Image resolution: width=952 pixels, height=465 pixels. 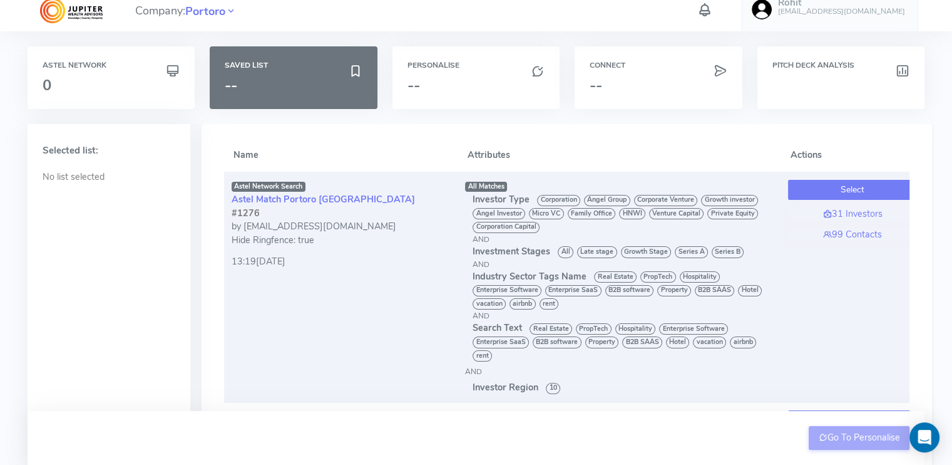 What do you see at coordinates (530, 276) in the screenshot?
I see `span: Industry Sector Tags Name` at bounding box center [530, 276].